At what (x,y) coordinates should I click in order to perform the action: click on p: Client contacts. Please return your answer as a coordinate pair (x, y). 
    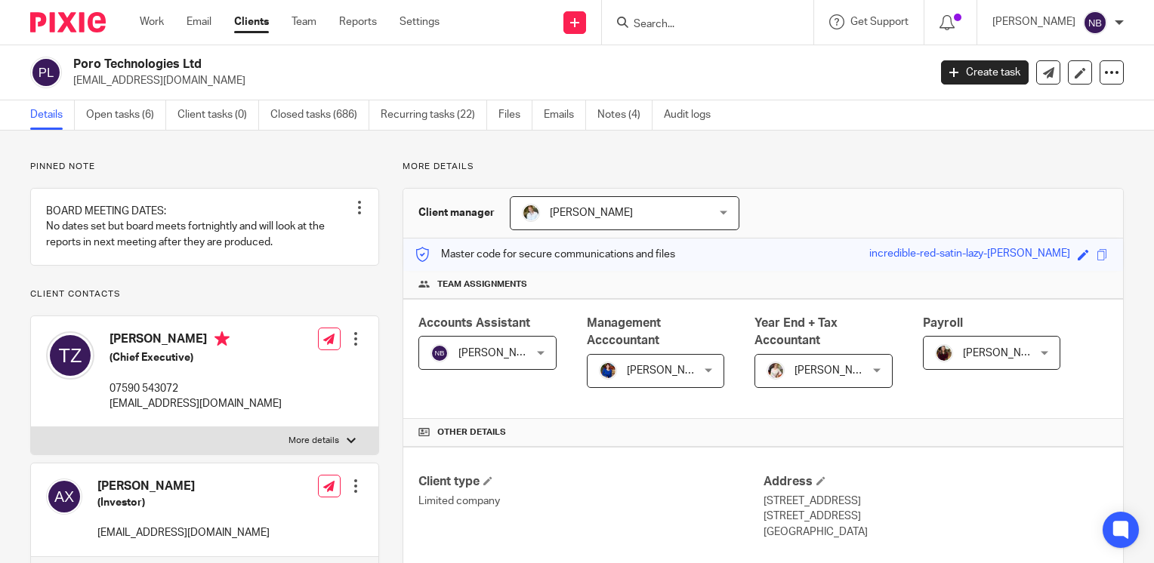
    Looking at the image, I should click on (205, 294).